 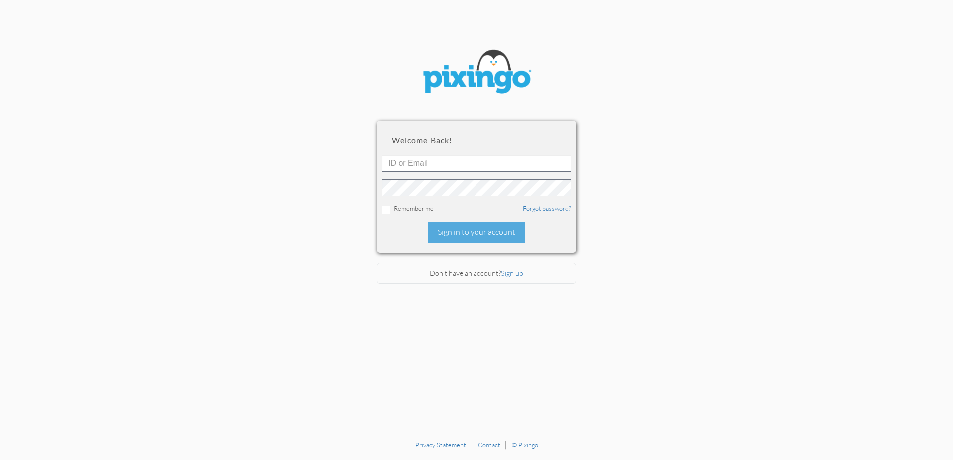 I want to click on a: Forgot password?, so click(x=547, y=208).